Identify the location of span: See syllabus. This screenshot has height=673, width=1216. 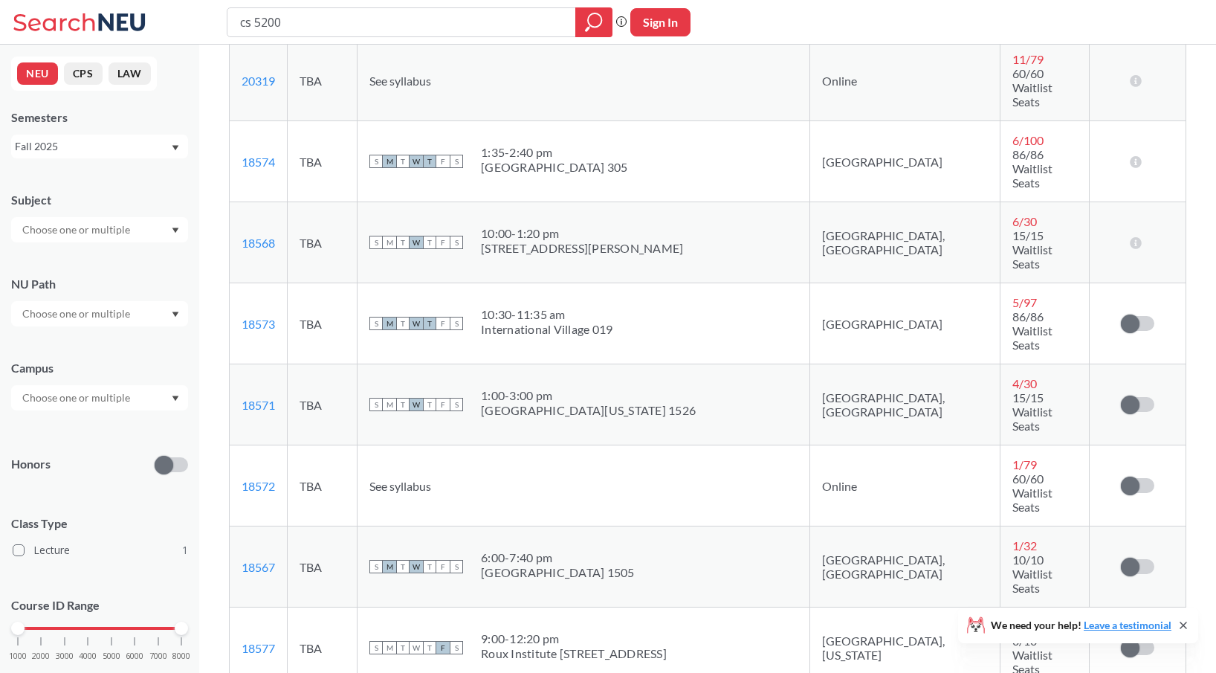
(400, 485).